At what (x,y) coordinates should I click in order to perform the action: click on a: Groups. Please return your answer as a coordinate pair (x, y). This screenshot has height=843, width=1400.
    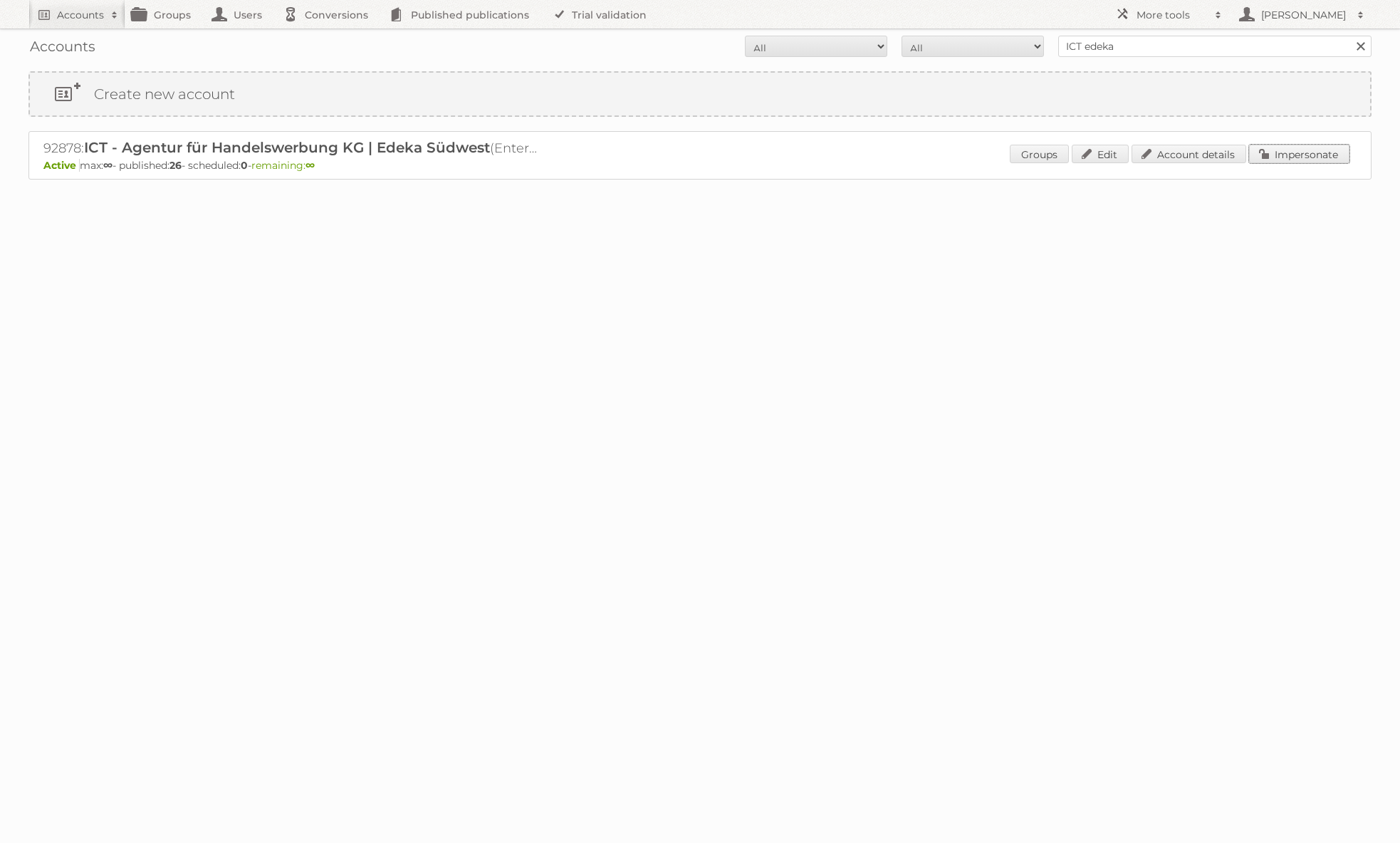
    Looking at the image, I should click on (1039, 154).